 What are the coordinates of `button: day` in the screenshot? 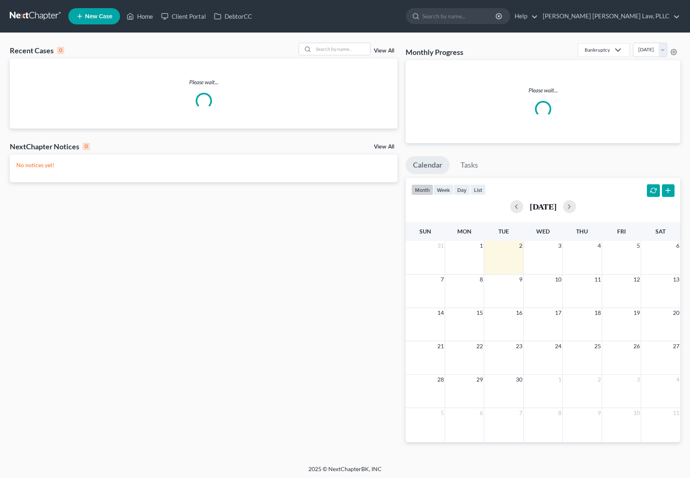 It's located at (462, 190).